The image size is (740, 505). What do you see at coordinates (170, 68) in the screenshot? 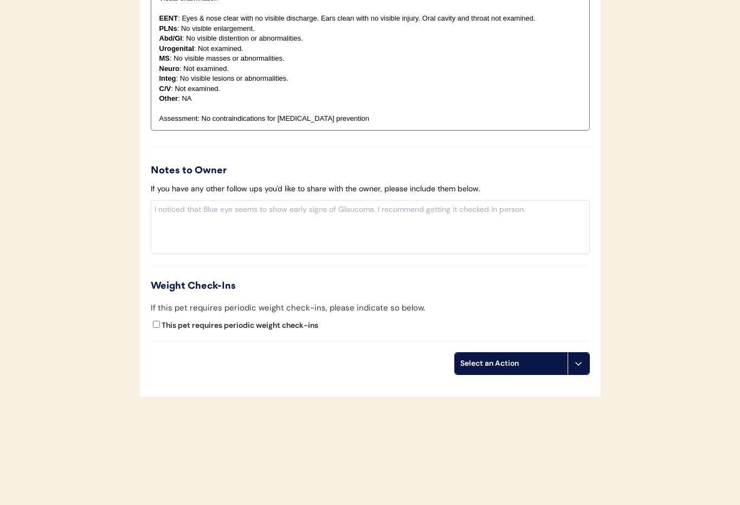
I see `strong: Neuro` at bounding box center [170, 68].